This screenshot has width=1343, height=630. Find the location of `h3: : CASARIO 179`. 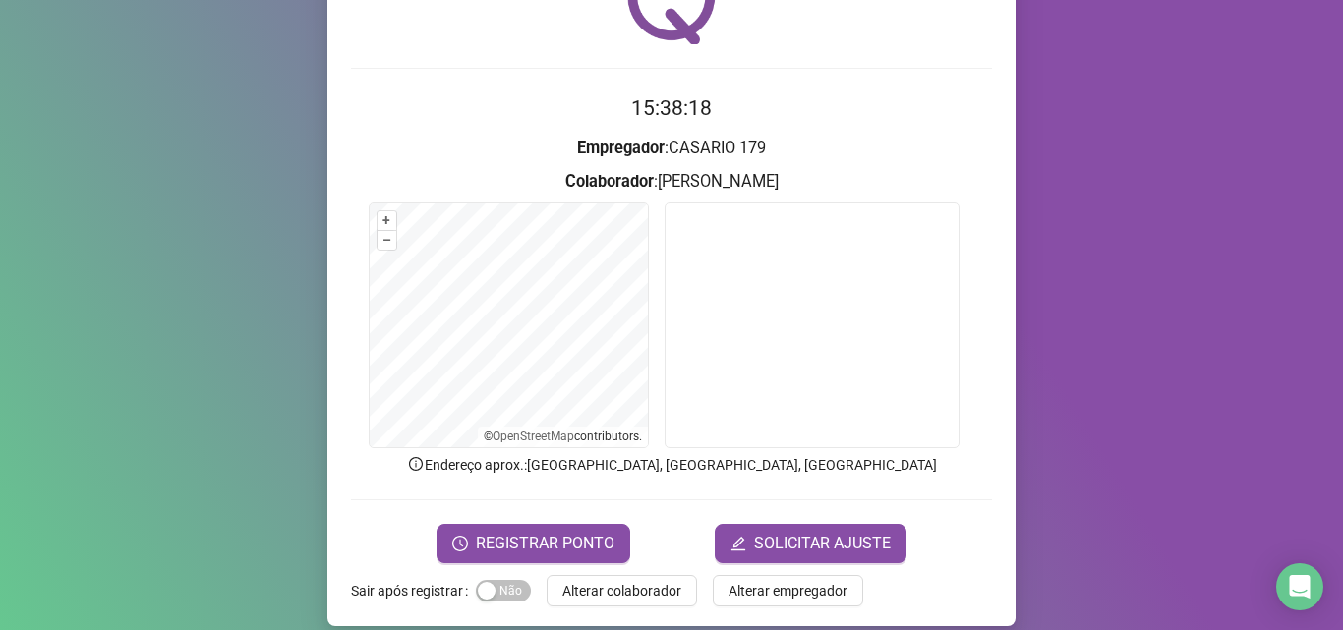

h3: : CASARIO 179 is located at coordinates (671, 148).